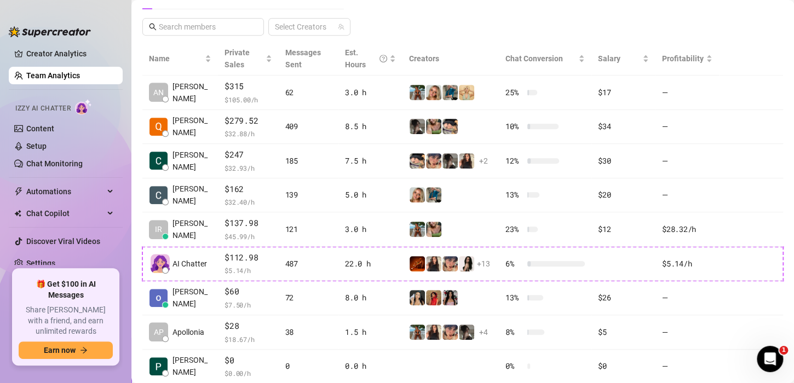 The height and width of the screenshot is (383, 794). What do you see at coordinates (309, 366) in the screenshot?
I see `div: 0` at bounding box center [309, 366].